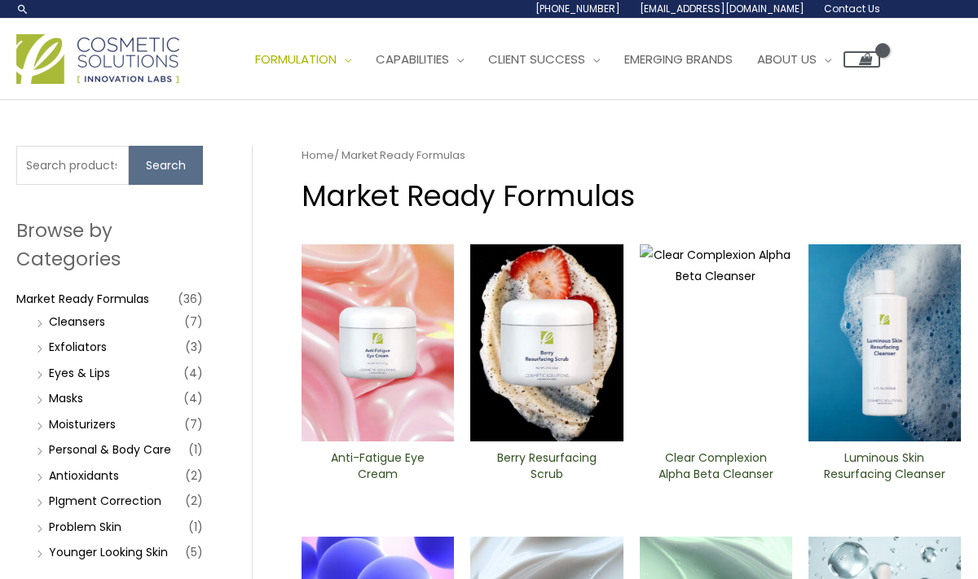  I want to click on a: Search icon link, so click(23, 9).